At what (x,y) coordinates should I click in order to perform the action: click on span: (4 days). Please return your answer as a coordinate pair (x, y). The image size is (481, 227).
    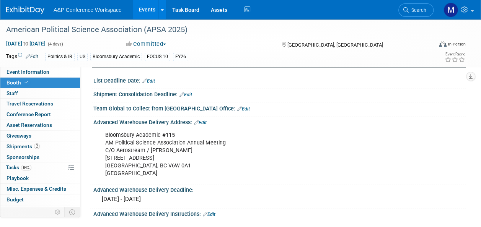
    Looking at the image, I should click on (55, 44).